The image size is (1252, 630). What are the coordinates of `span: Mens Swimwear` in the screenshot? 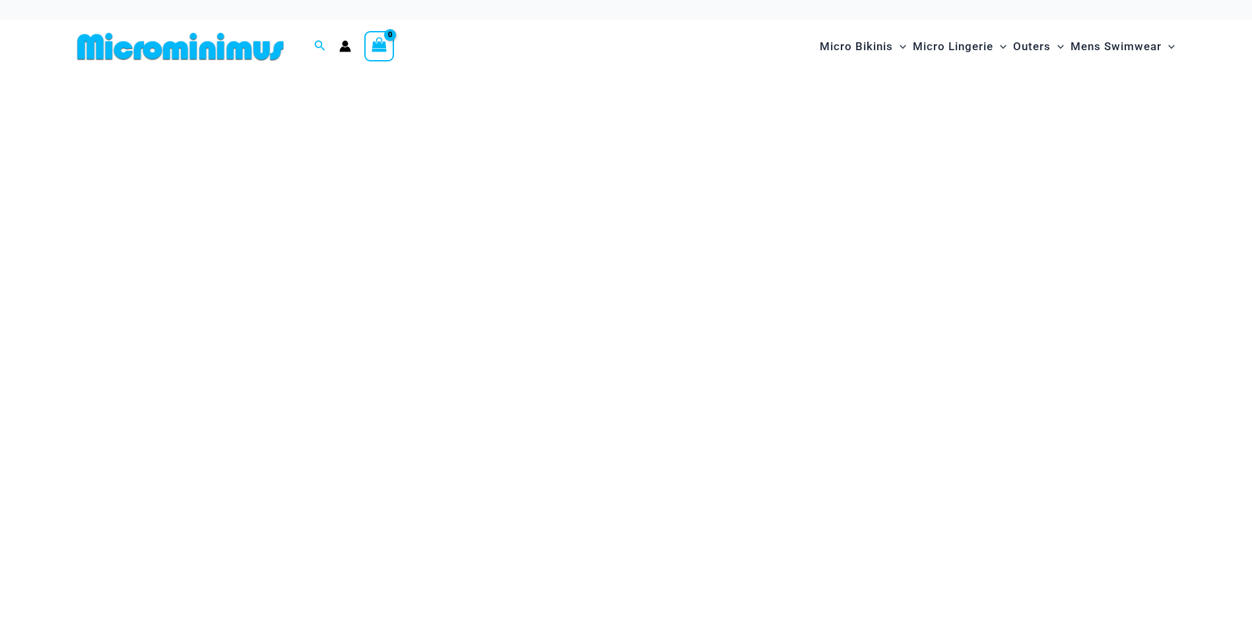 It's located at (1116, 46).